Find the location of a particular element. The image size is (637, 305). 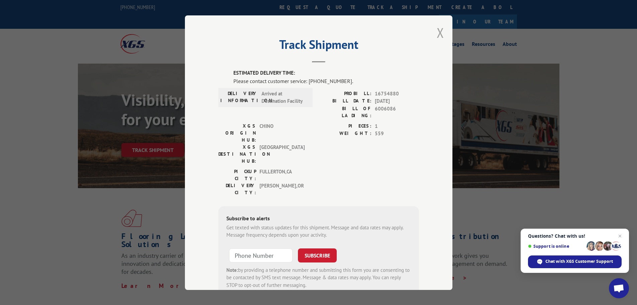

label: DELIVERY INFORMATION: is located at coordinates (239, 97).